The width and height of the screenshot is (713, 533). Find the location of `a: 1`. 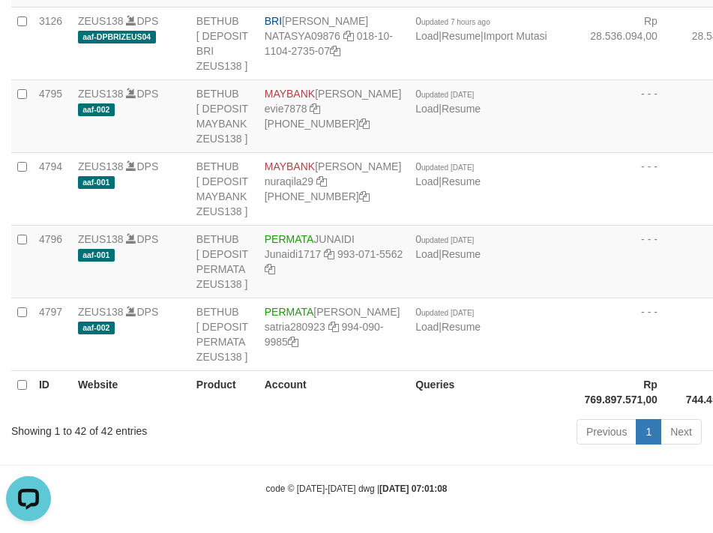

a: 1 is located at coordinates (649, 432).